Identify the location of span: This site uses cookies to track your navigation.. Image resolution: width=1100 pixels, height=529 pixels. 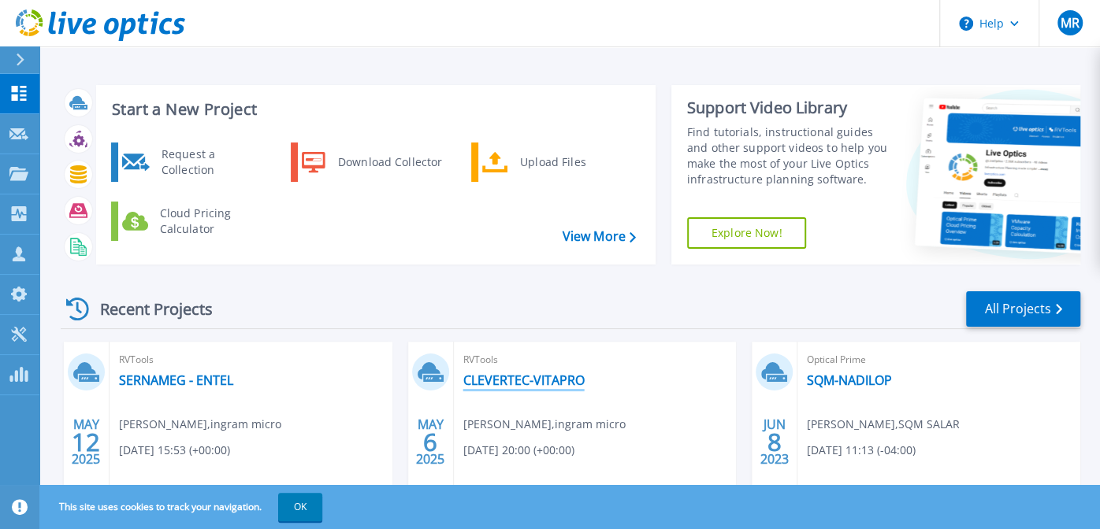
(183, 507).